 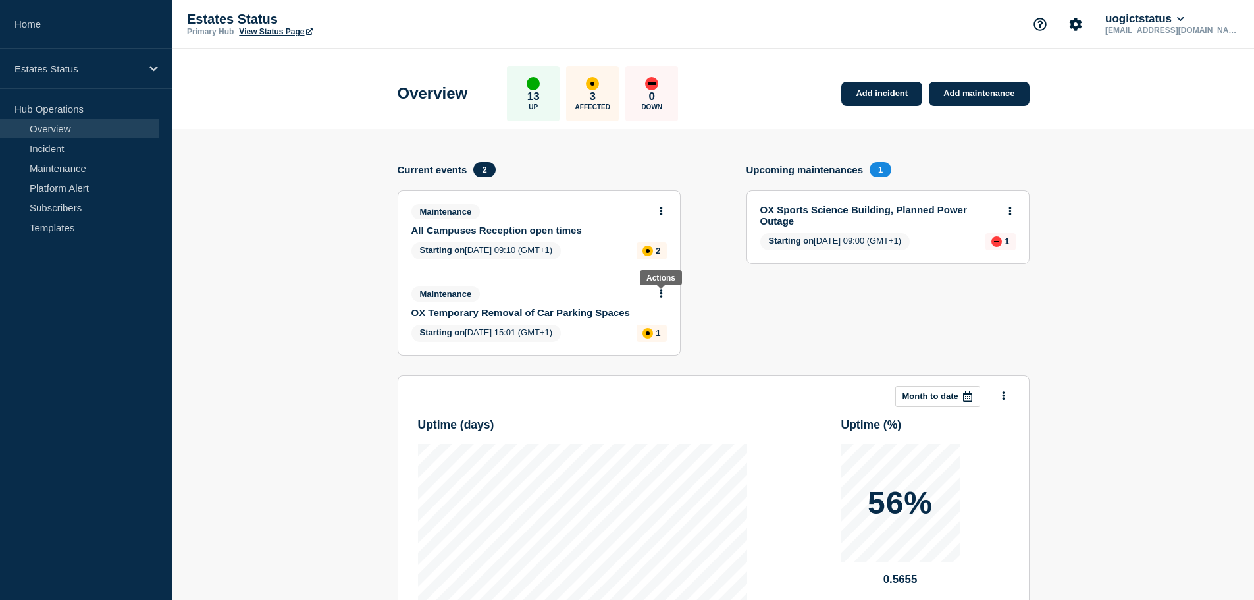 I want to click on h4: Current events, so click(x=432, y=169).